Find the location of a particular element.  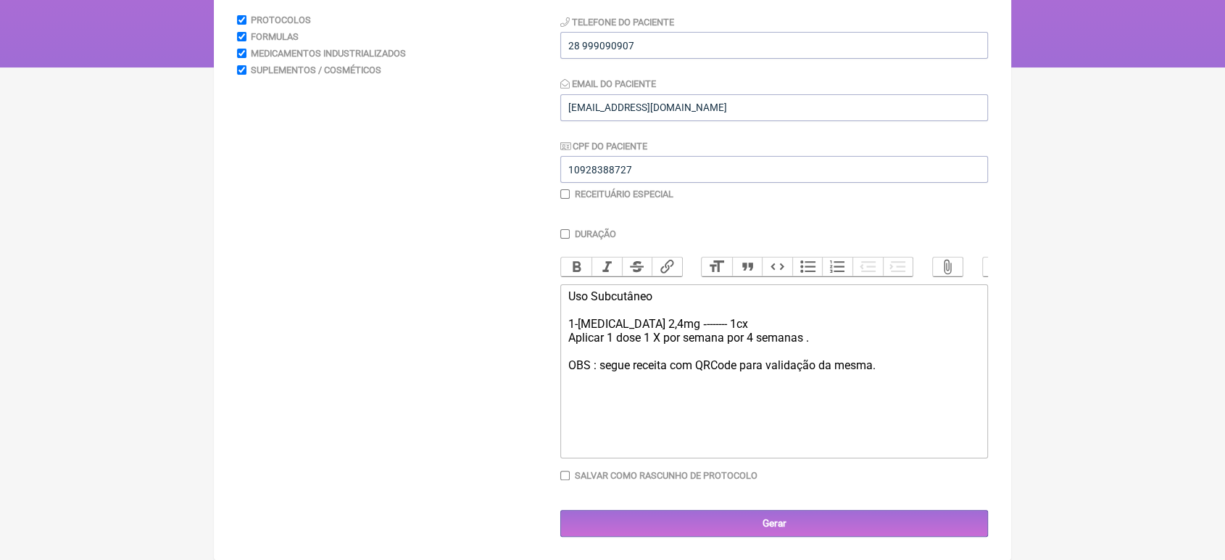

label: Telefone do Paciente is located at coordinates (617, 22).